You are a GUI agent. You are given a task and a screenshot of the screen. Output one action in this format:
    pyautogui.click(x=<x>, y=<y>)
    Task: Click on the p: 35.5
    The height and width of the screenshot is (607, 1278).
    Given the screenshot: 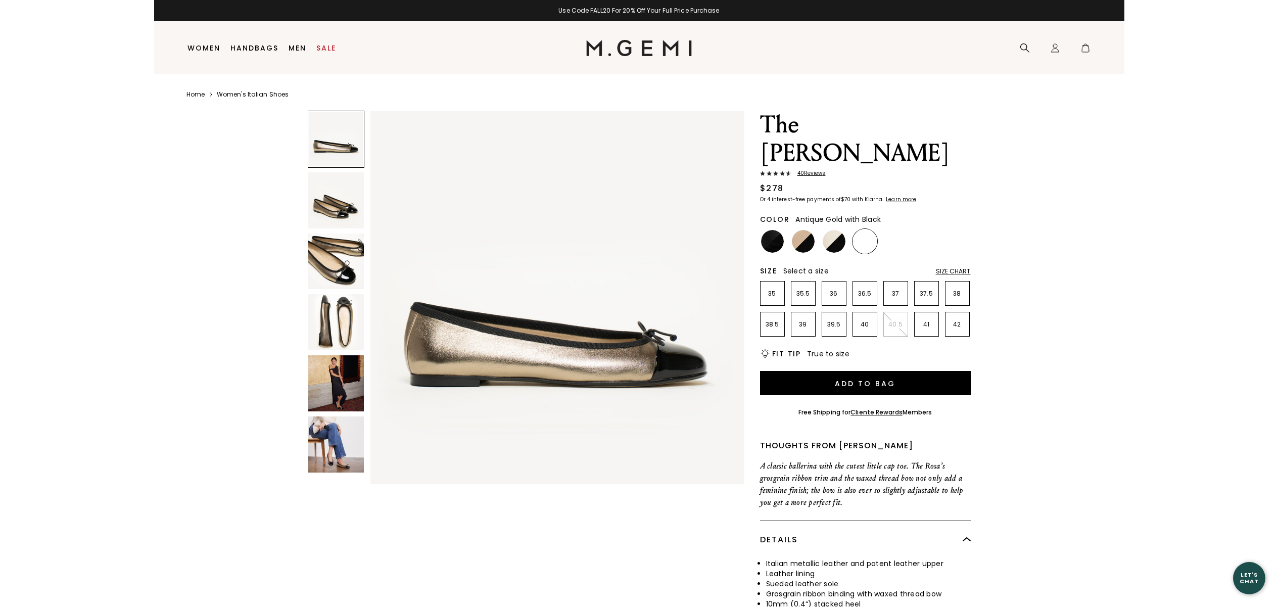 What is the action you would take?
    pyautogui.click(x=803, y=293)
    